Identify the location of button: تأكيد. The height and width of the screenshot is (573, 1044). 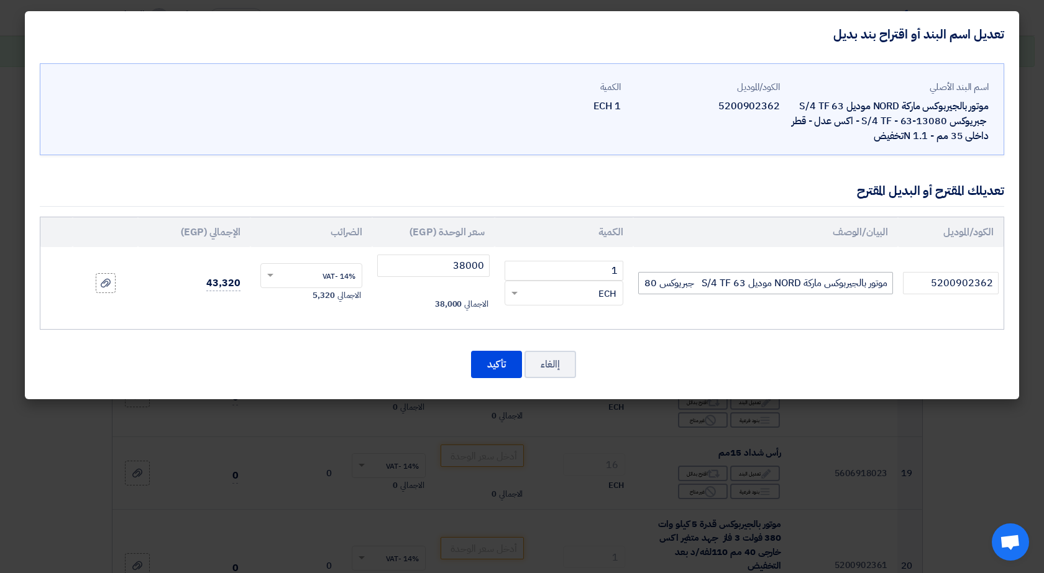
(496, 365).